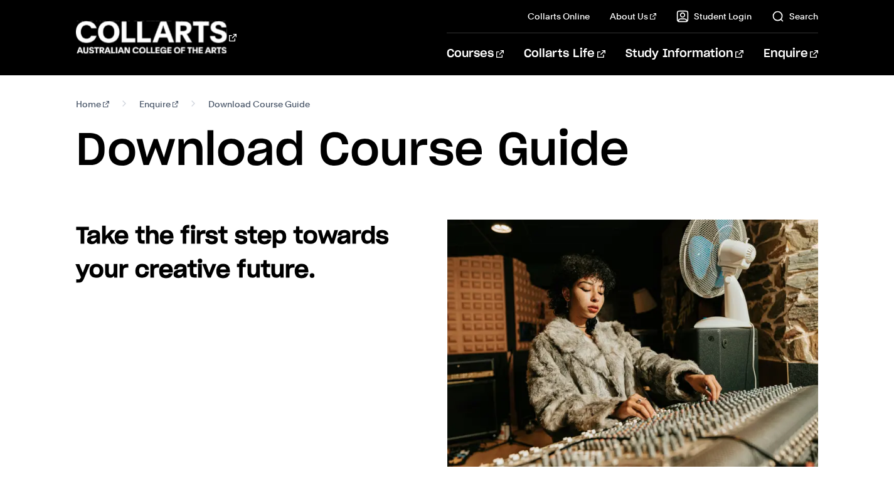  I want to click on a: Collarts Life, so click(564, 54).